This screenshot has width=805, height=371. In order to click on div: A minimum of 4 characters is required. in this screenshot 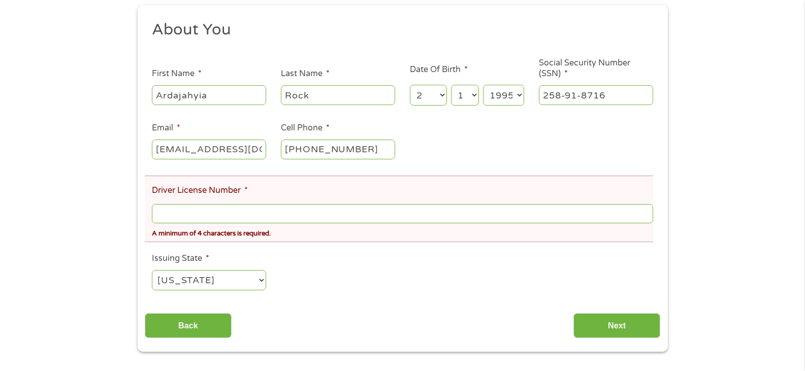, I will do `click(402, 232)`.